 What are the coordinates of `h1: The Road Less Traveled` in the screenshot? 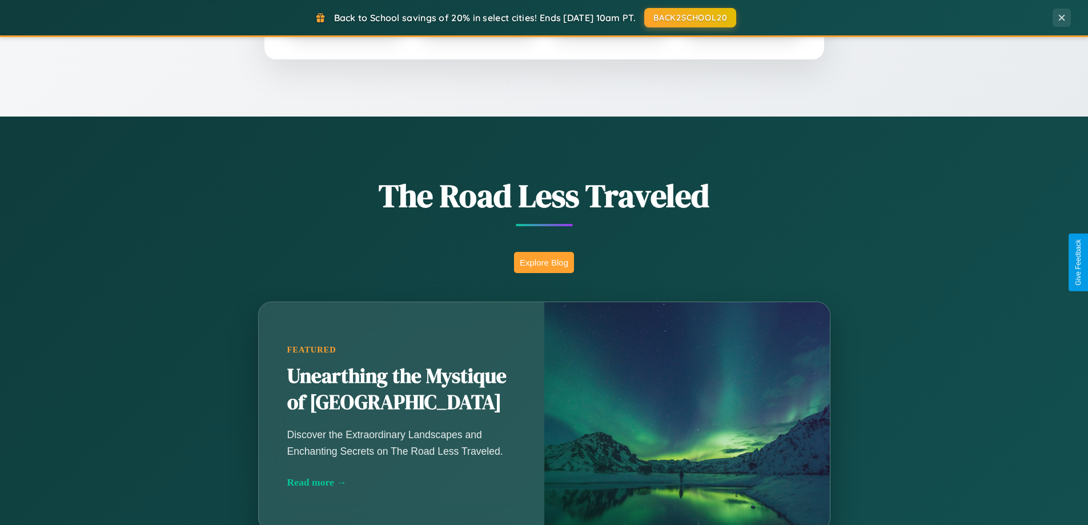 It's located at (544, 195).